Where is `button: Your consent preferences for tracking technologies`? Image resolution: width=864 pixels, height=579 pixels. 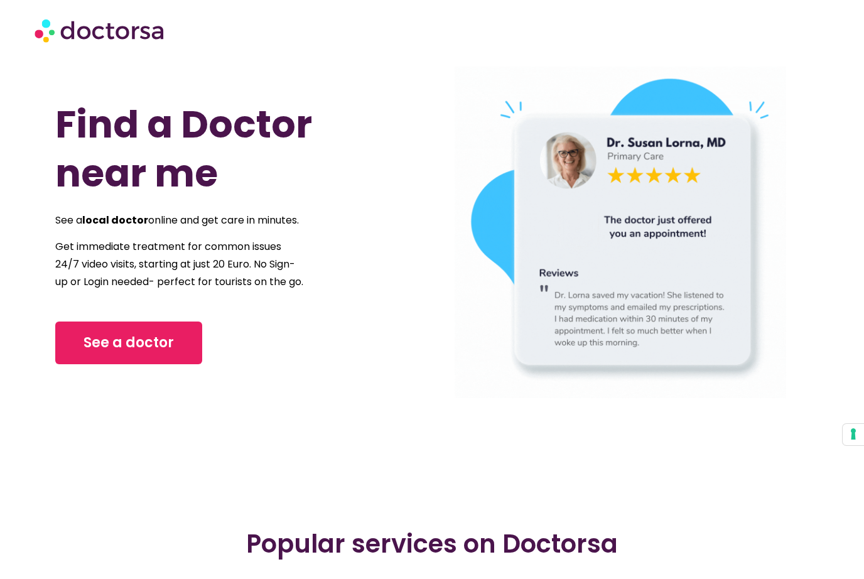
button: Your consent preferences for tracking technologies is located at coordinates (853, 434).